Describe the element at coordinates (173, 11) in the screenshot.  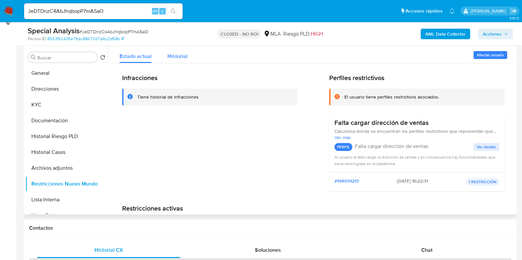
I see `button: search-icon` at that location.